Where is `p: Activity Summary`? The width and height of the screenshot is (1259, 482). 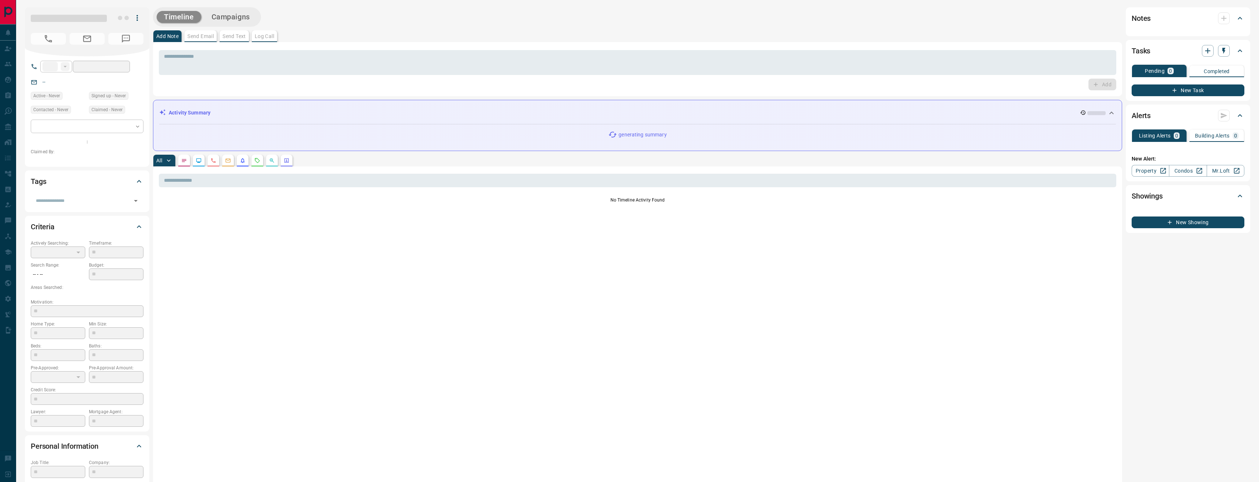
p: Activity Summary is located at coordinates (190, 113).